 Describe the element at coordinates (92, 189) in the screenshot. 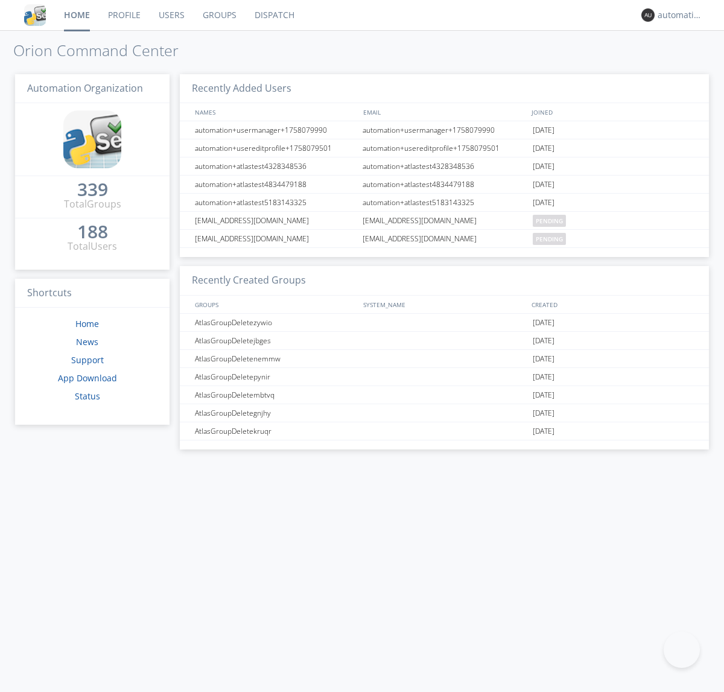

I see `div: 339` at that location.